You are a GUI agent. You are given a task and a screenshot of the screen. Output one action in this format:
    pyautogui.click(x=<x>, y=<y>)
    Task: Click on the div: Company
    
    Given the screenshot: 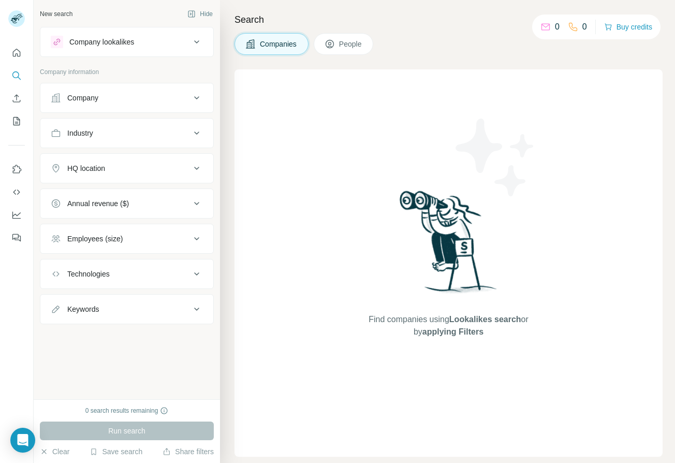 What is the action you would take?
    pyautogui.click(x=83, y=98)
    